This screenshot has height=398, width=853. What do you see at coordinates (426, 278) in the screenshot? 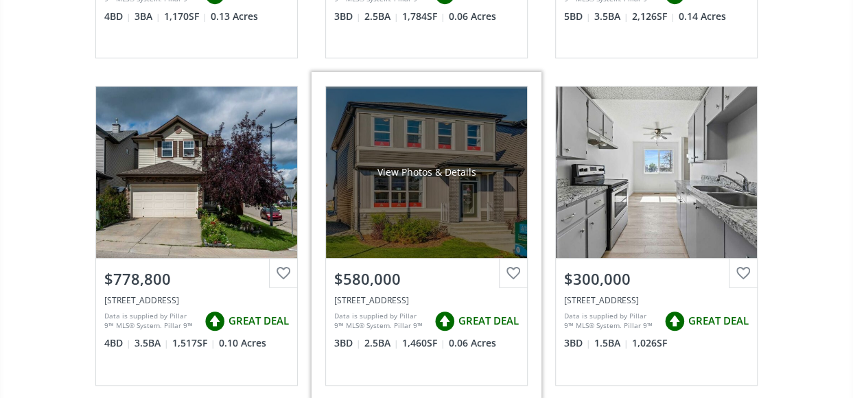
I see `div: $580,000` at bounding box center [426, 278].